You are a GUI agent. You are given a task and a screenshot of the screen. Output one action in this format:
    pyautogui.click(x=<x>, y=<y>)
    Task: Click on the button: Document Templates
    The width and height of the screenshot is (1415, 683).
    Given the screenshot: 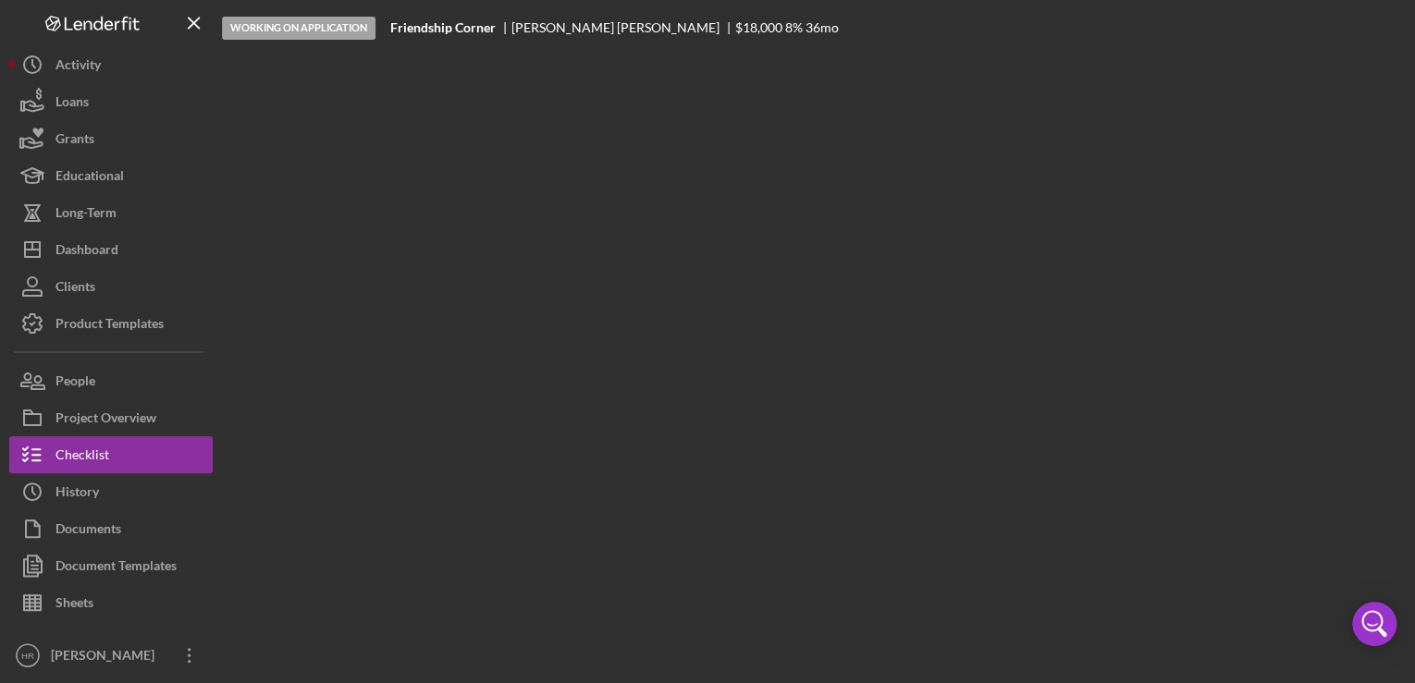 What is the action you would take?
    pyautogui.click(x=111, y=566)
    